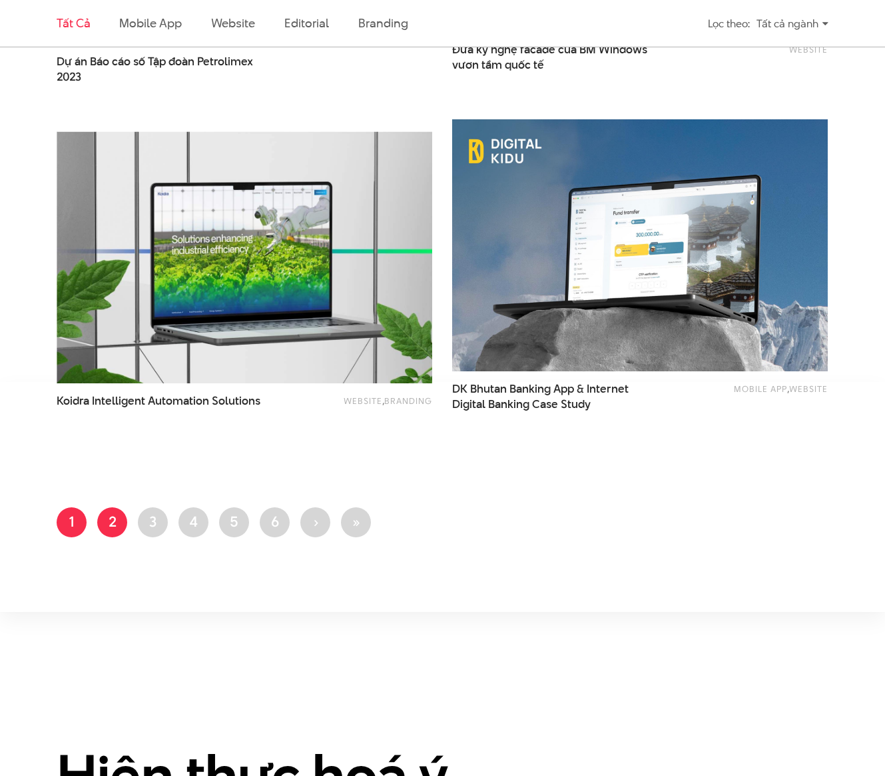 The width and height of the screenshot is (885, 776). What do you see at coordinates (112, 522) in the screenshot?
I see `a: 2` at bounding box center [112, 522].